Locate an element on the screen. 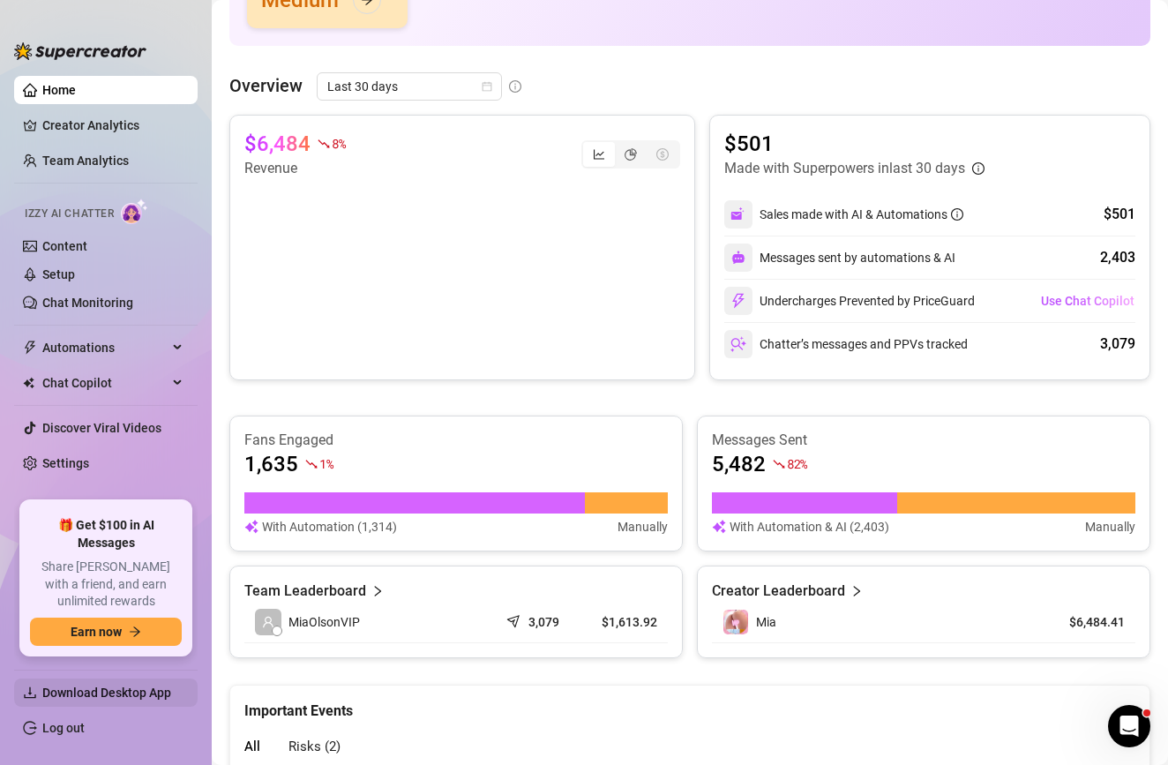 This screenshot has height=765, width=1168. span: thunderbolt is located at coordinates (30, 347).